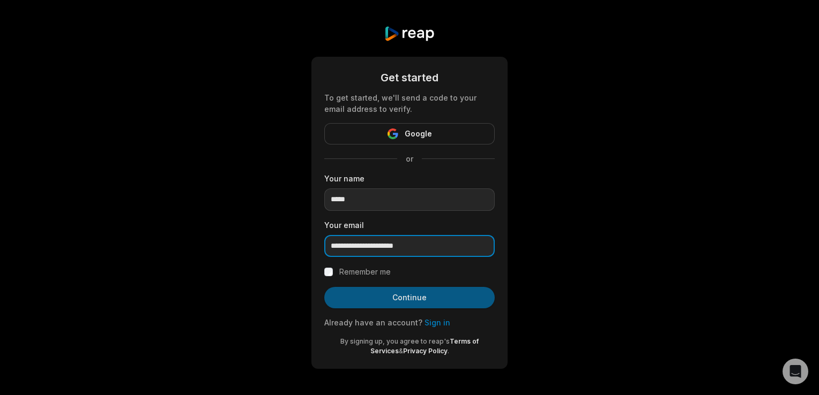  I want to click on label: Remember me, so click(365, 272).